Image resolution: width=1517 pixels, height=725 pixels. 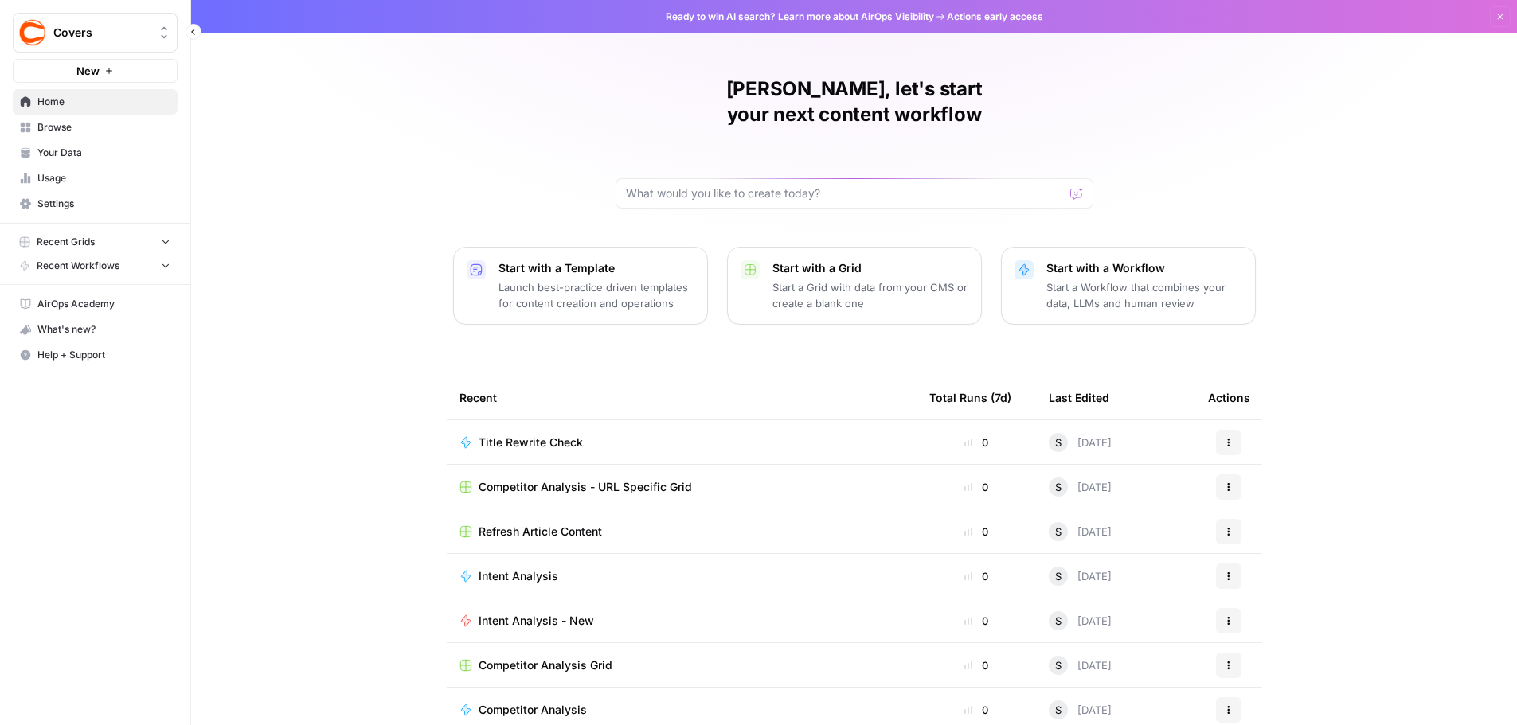 What do you see at coordinates (95, 33) in the screenshot?
I see `button: Workspace: Covers` at bounding box center [95, 33].